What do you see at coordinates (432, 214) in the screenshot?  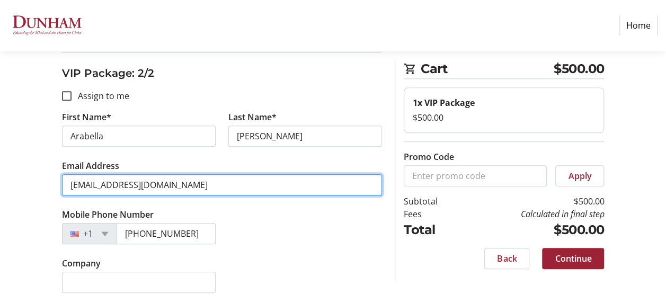 I see `td: Fees` at bounding box center [432, 214].